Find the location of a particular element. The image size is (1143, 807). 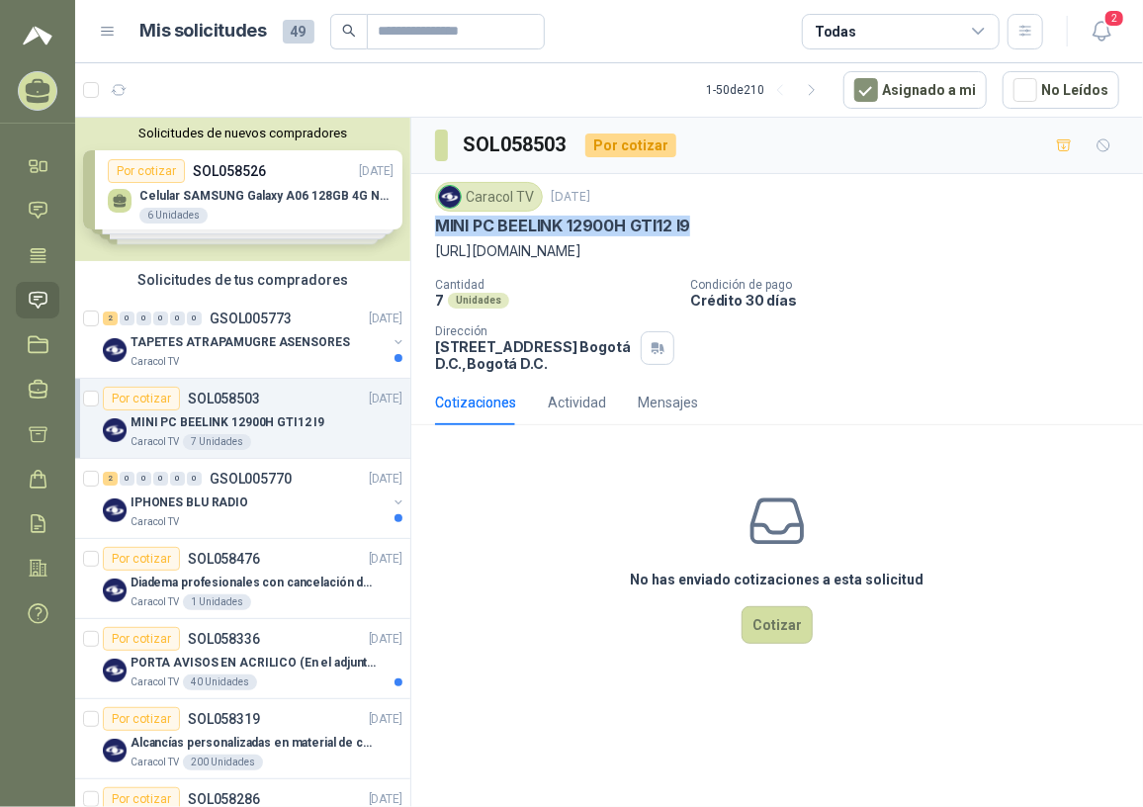

p: Alcancías personalizadas en material de cerámica (VER ADJUNTO) is located at coordinates (253, 743).